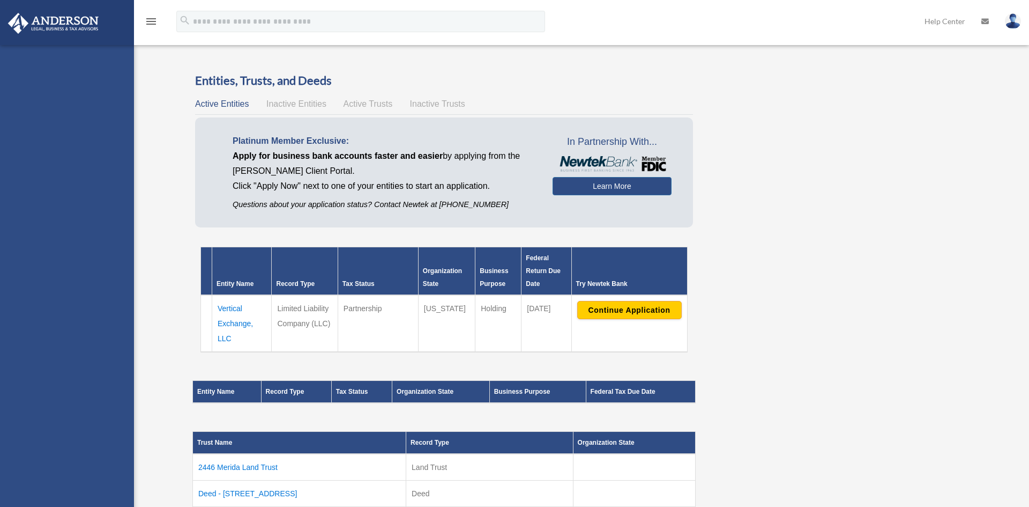  What do you see at coordinates (242, 323) in the screenshot?
I see `td: Vertical Exchange, LLC` at bounding box center [242, 323].